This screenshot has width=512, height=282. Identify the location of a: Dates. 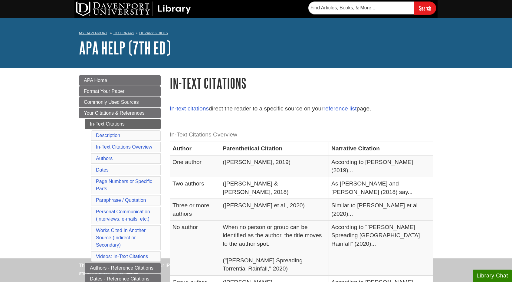
(102, 170).